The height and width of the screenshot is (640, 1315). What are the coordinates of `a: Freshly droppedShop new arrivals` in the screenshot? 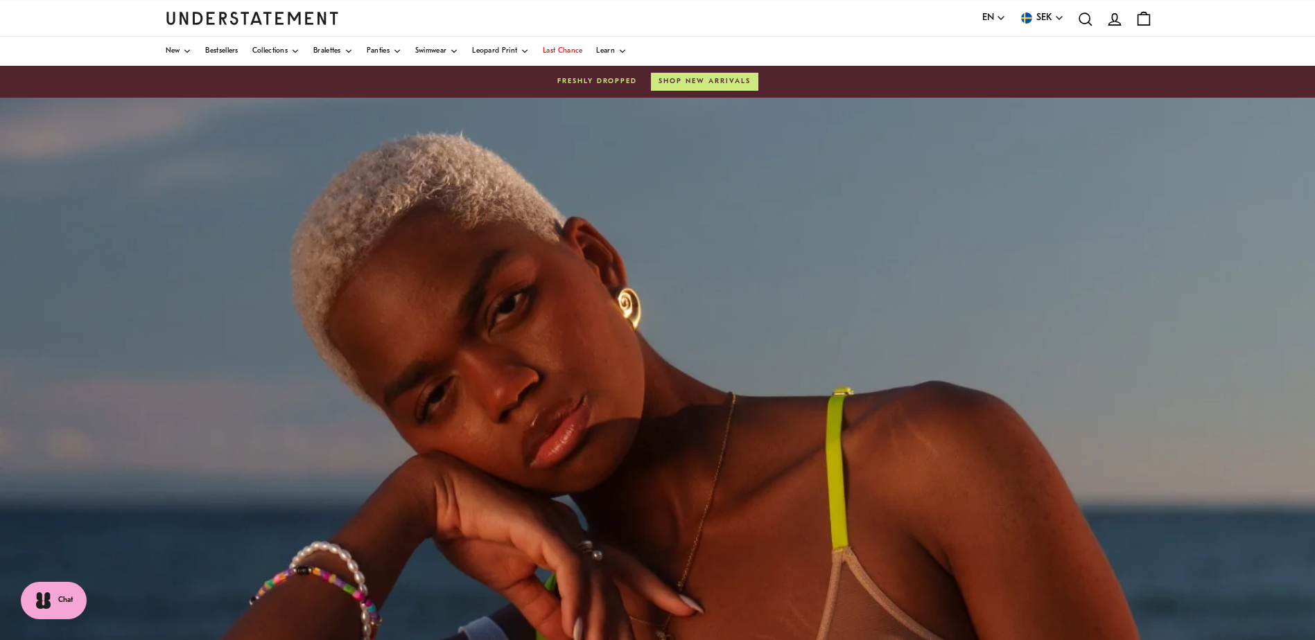 It's located at (658, 82).